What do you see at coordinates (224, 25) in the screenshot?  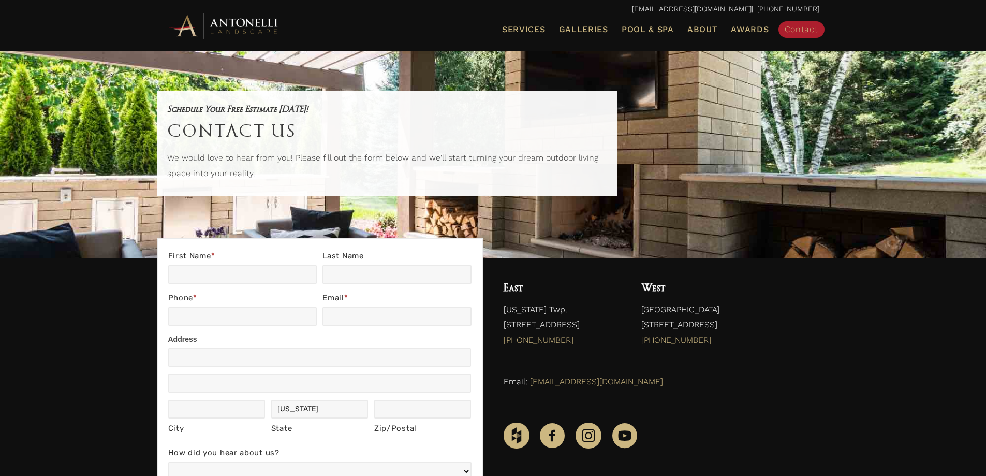 I see `img: Antonelli Horizontal Logo` at bounding box center [224, 25].